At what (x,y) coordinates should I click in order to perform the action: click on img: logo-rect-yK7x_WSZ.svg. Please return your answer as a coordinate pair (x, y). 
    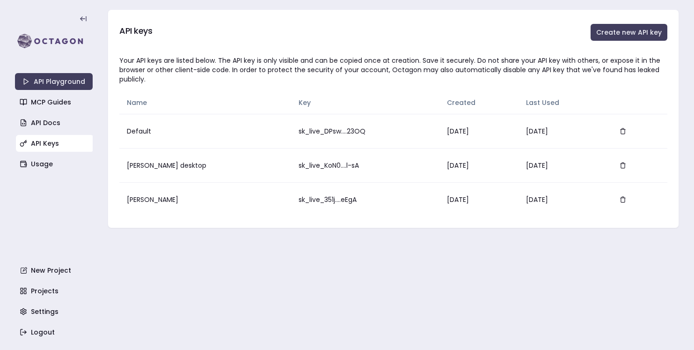
    Looking at the image, I should click on (54, 41).